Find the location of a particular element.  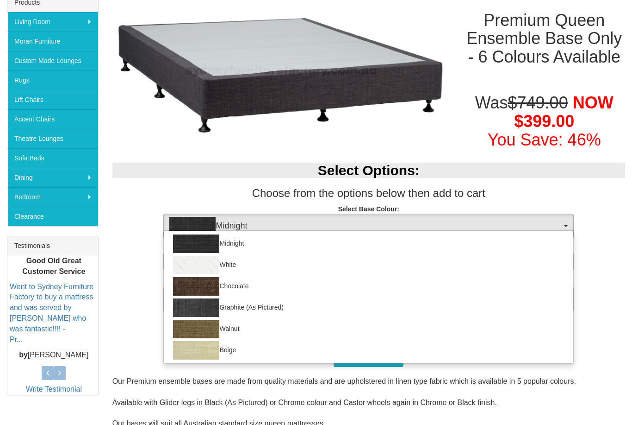

a: Midnight is located at coordinates (369, 244).